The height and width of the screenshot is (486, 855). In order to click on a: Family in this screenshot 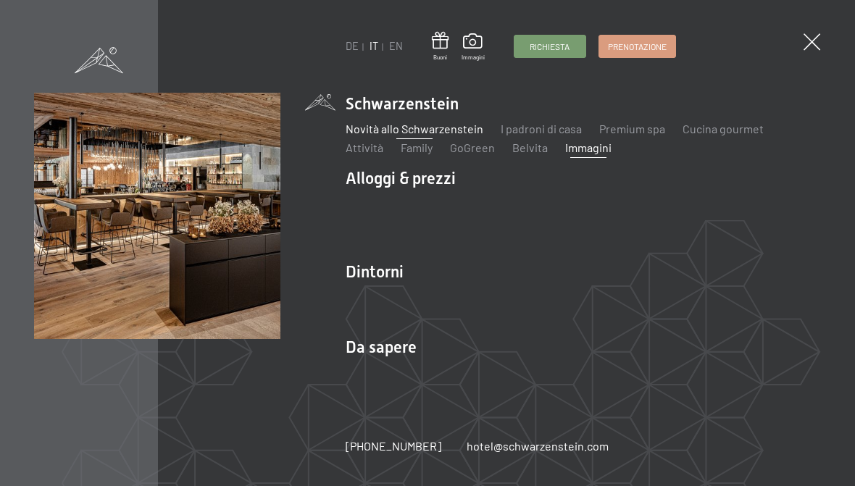, I will do `click(417, 147)`.